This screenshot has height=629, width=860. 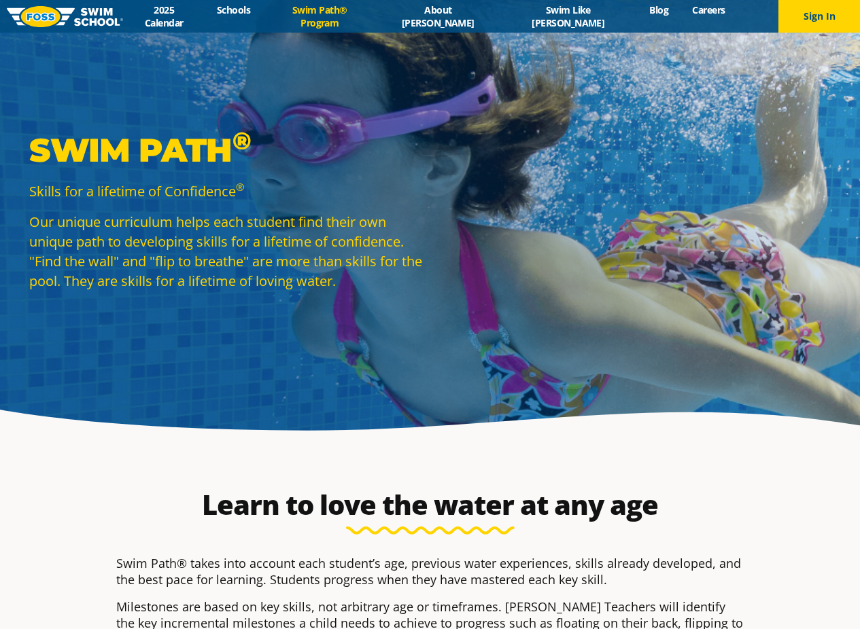 I want to click on p: Swim Path® takes into account each student’s age, previous water experiences, skills already deve..., so click(x=430, y=572).